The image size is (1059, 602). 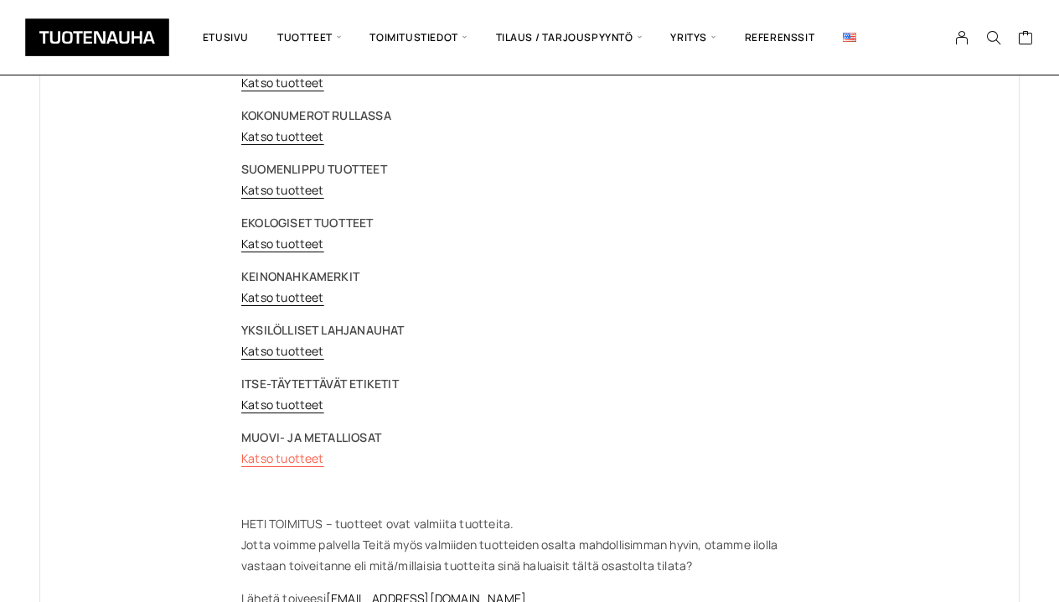 I want to click on a: Cart, so click(x=1026, y=39).